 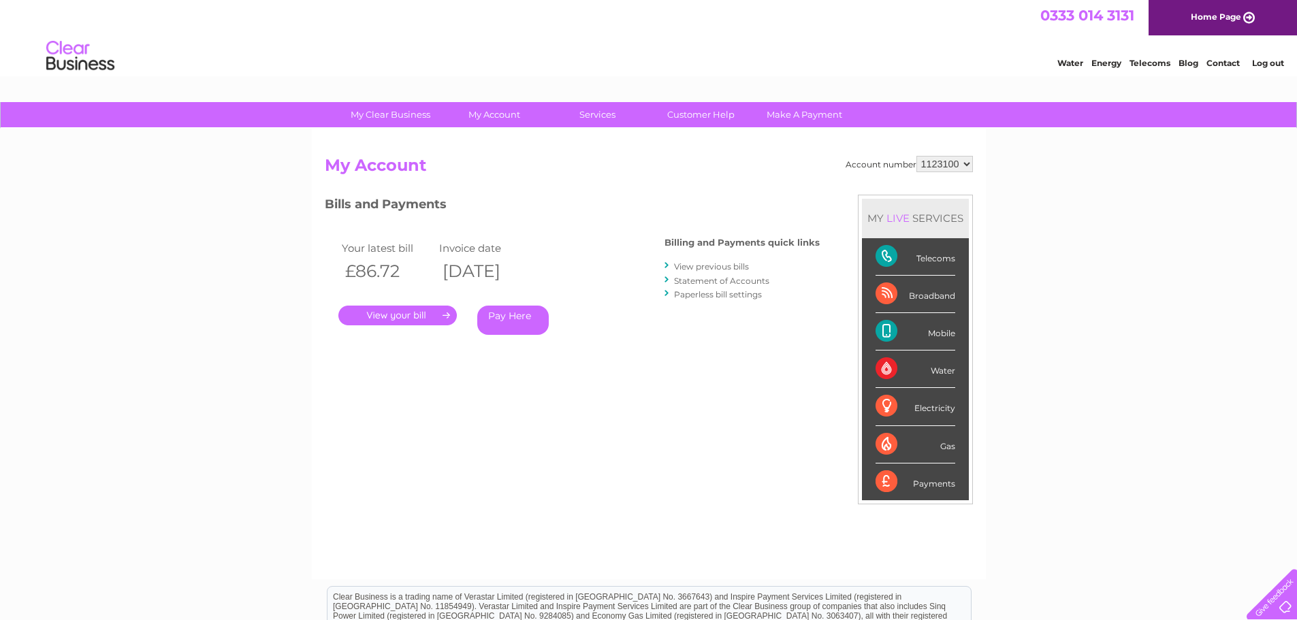 I want to click on a: Blog, so click(x=1188, y=63).